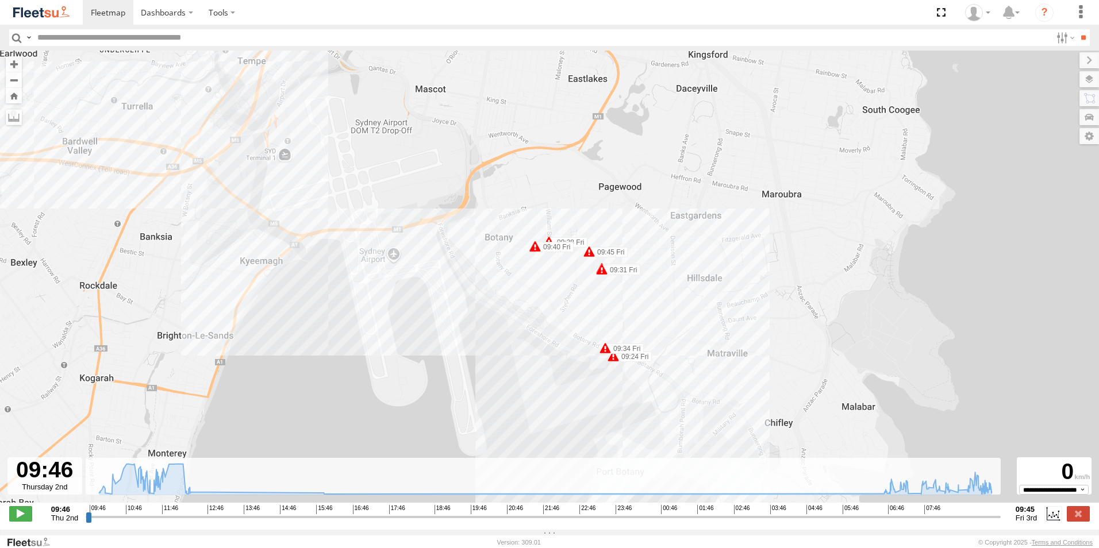 The width and height of the screenshot is (1099, 548). What do you see at coordinates (851, 510) in the screenshot?
I see `span: 05:46` at bounding box center [851, 510].